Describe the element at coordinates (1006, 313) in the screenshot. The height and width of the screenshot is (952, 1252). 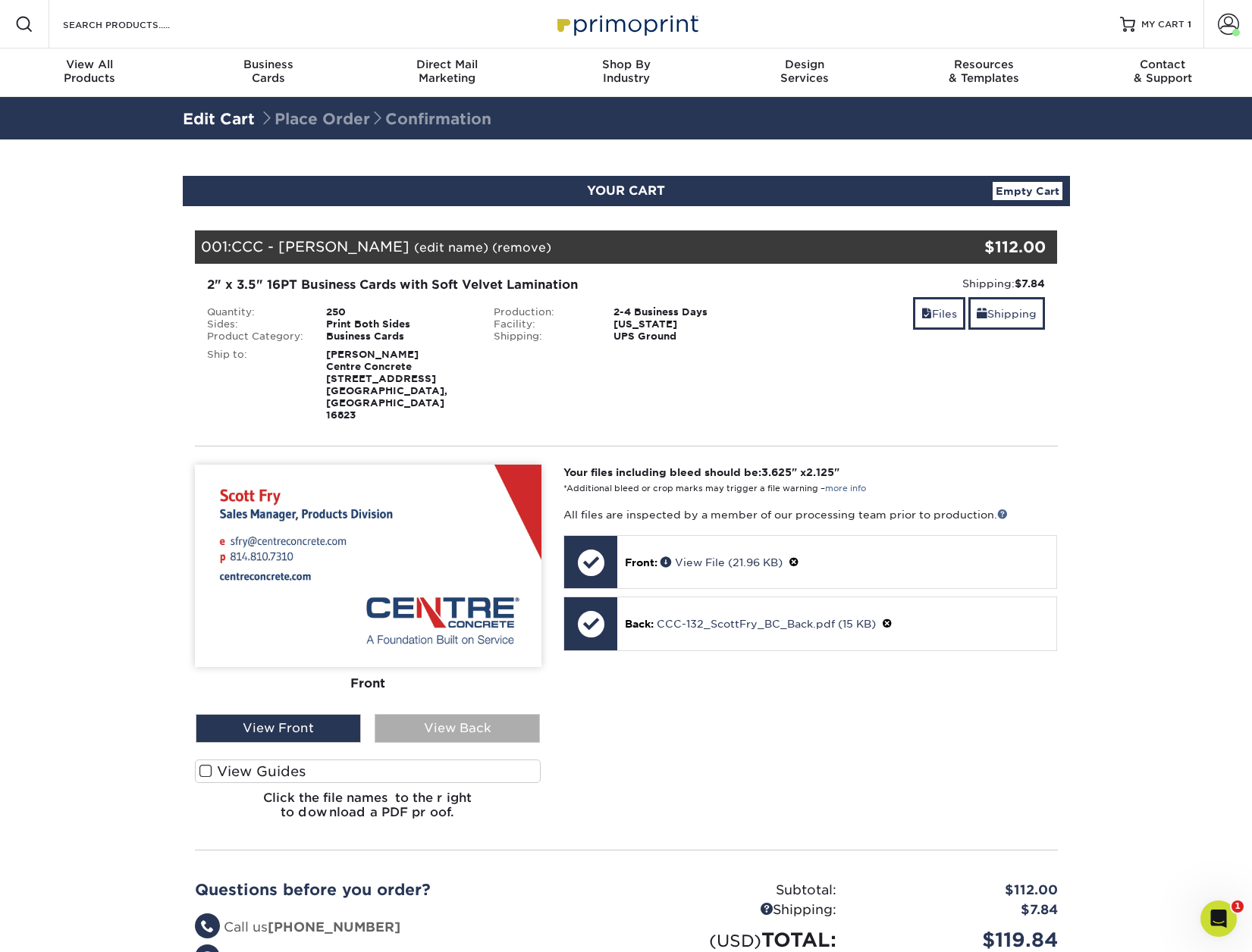
I see `a: Shipping` at that location.